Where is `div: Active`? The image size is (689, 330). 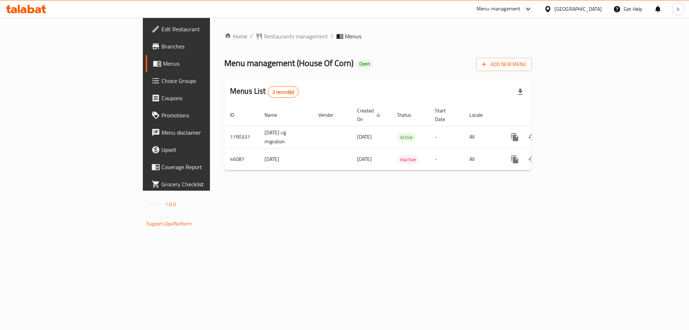 div: Active is located at coordinates (406, 137).